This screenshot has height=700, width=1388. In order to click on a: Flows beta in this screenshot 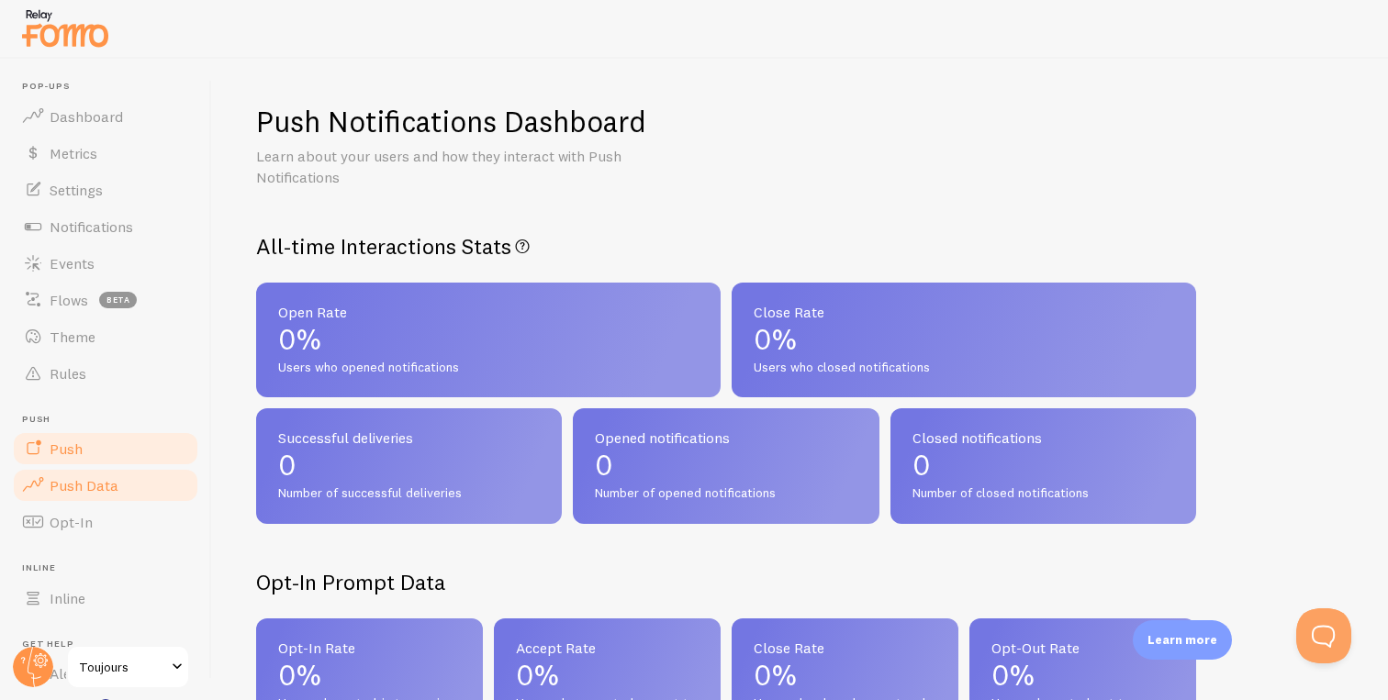, I will do `click(106, 300)`.